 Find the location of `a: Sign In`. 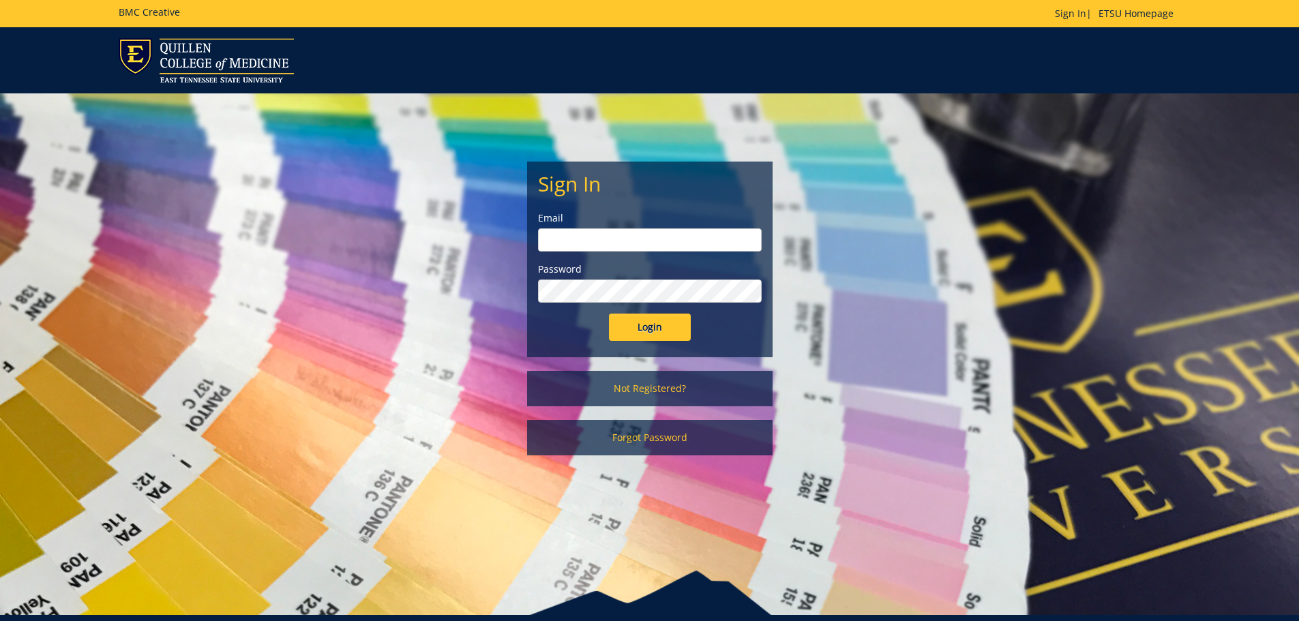

a: Sign In is located at coordinates (1070, 13).